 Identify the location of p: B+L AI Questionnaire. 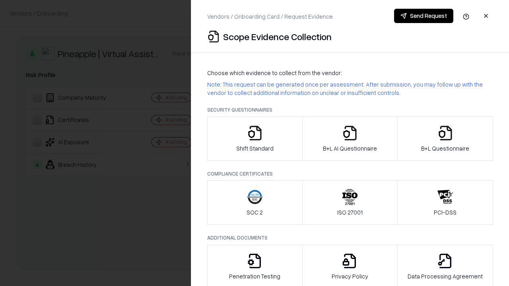
(350, 148).